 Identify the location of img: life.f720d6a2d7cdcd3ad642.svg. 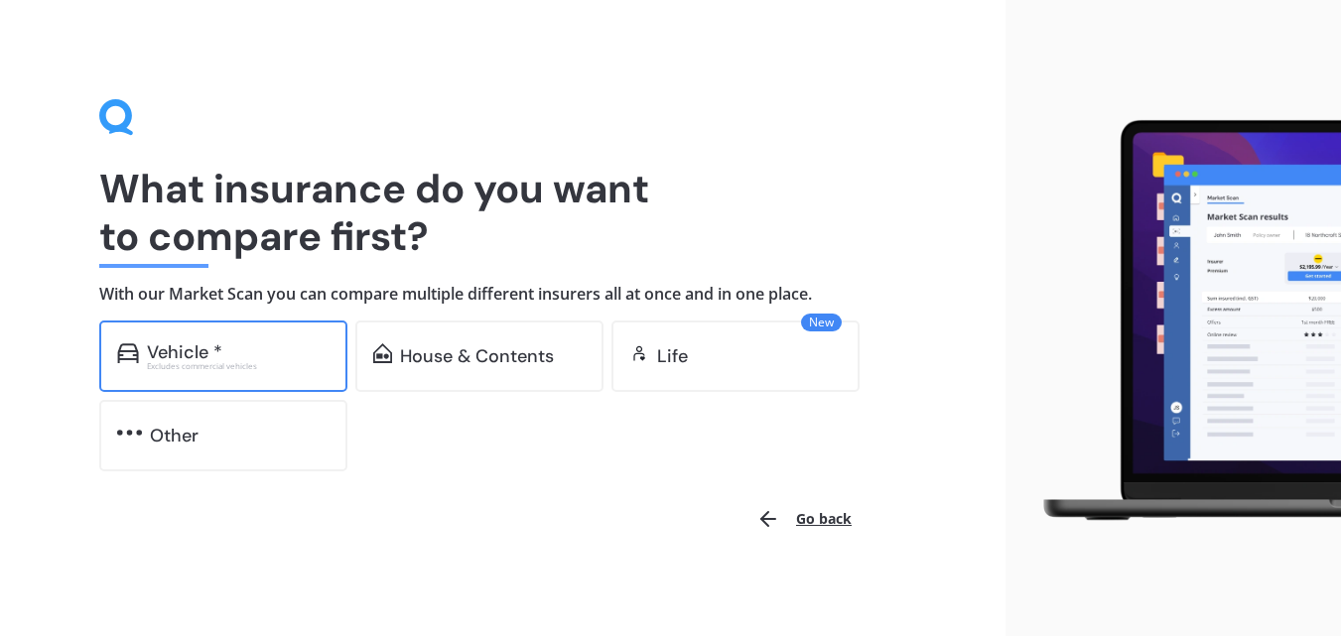
(639, 353).